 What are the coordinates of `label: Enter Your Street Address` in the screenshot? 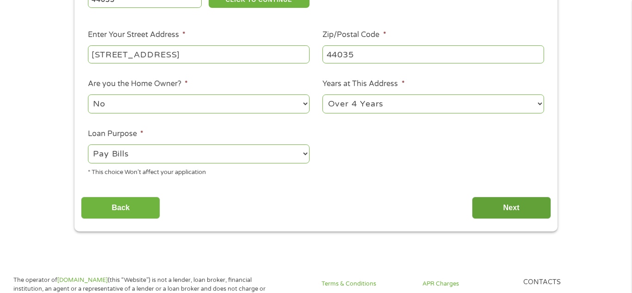 It's located at (137, 35).